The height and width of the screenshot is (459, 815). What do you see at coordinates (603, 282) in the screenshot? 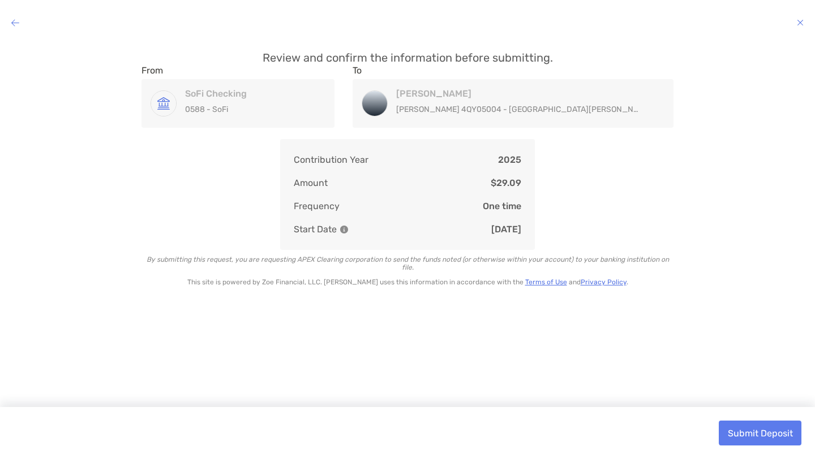
I see `a: Privacy Policy` at bounding box center [603, 282].